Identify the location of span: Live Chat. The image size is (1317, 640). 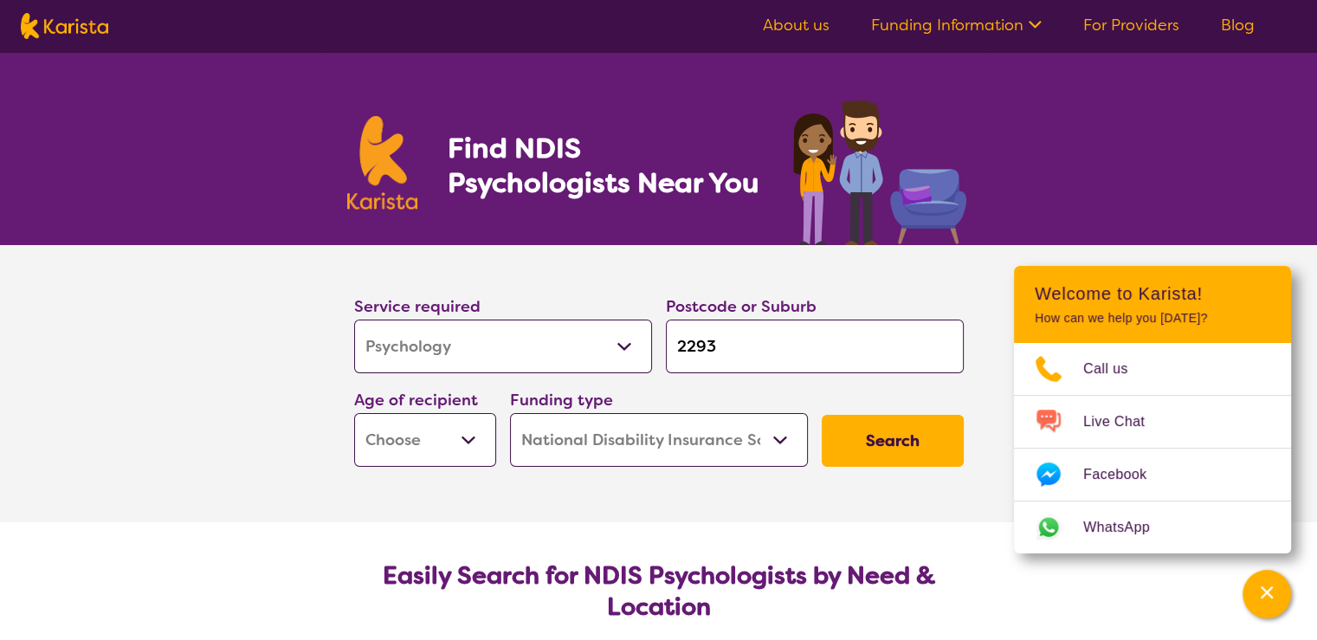
(1124, 422).